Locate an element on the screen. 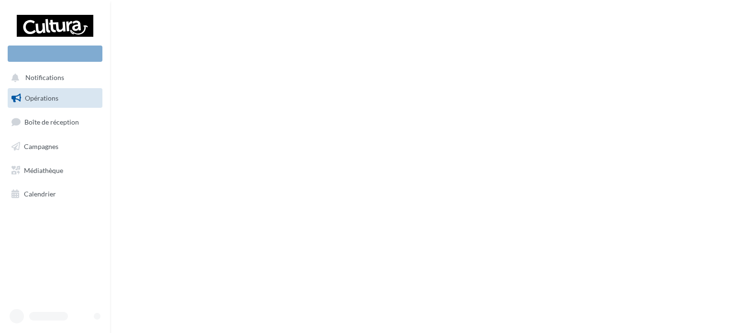 The image size is (735, 333). a: Opérations is located at coordinates (55, 98).